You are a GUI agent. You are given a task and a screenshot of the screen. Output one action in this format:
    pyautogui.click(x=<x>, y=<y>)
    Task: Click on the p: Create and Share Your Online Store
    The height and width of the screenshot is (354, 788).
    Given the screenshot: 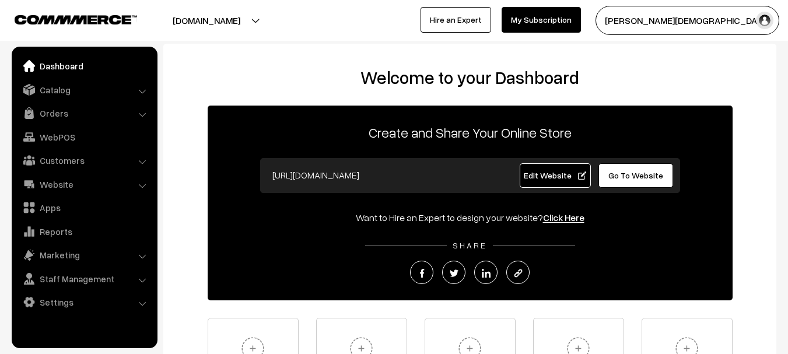 What is the action you would take?
    pyautogui.click(x=470, y=132)
    